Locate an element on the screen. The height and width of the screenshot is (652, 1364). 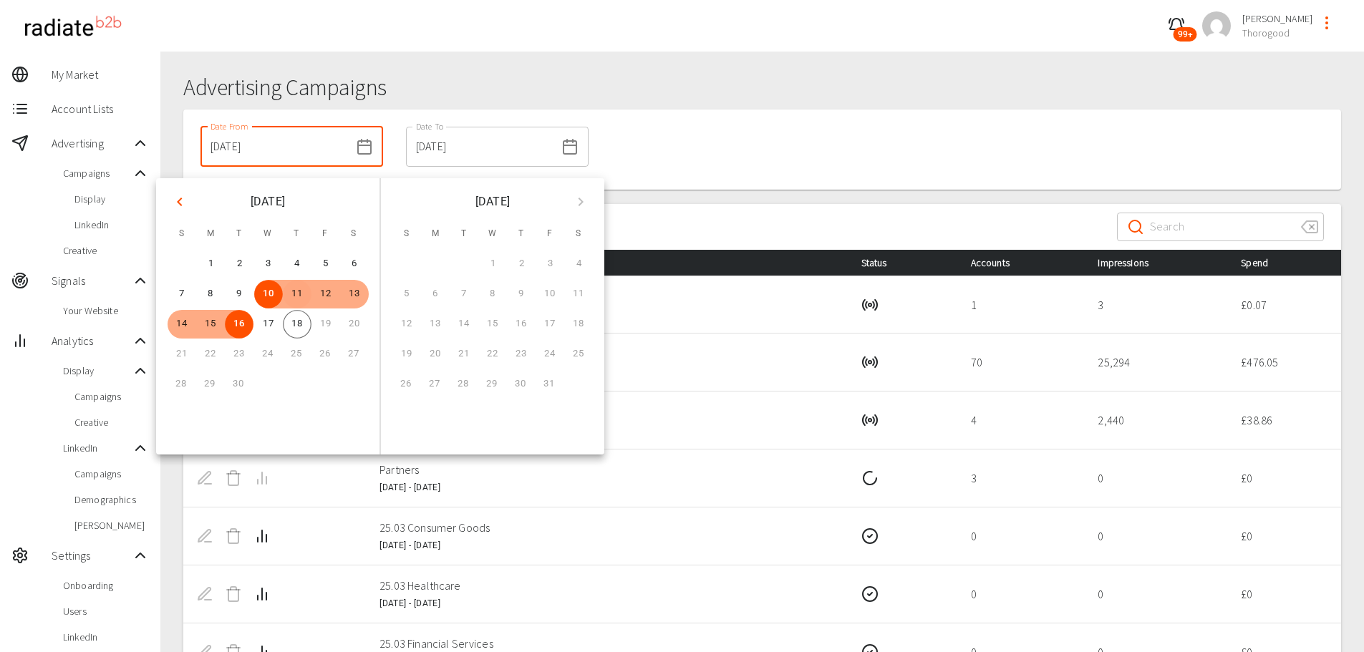
p: 1 is located at coordinates (1023, 305).